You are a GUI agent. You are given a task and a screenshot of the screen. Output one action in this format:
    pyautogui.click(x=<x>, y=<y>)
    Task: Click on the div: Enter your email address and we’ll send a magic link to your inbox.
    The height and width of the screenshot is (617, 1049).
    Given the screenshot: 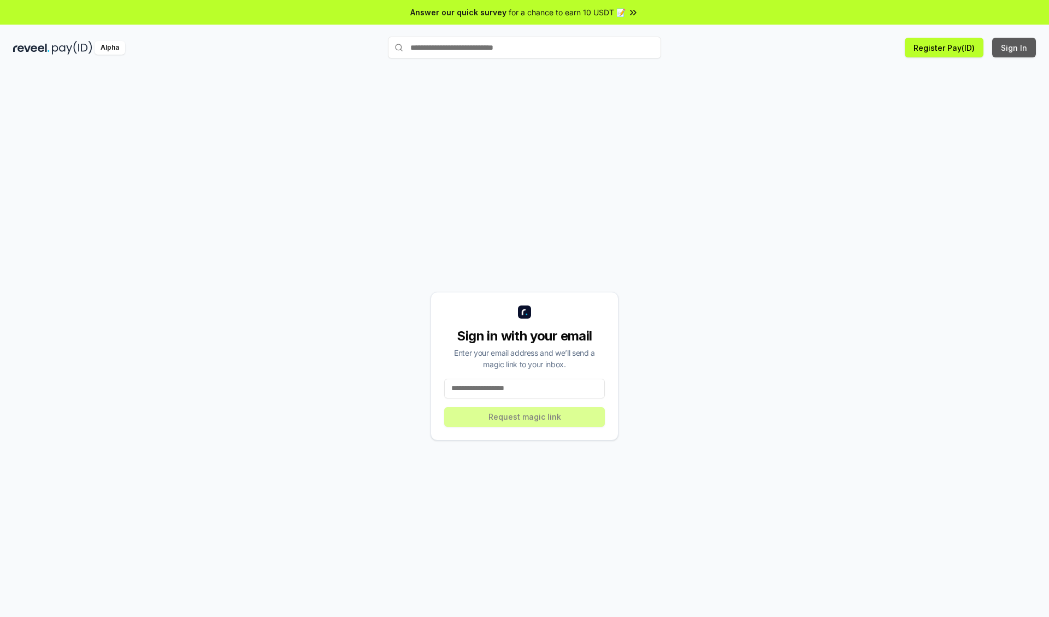 What is the action you would take?
    pyautogui.click(x=525, y=358)
    